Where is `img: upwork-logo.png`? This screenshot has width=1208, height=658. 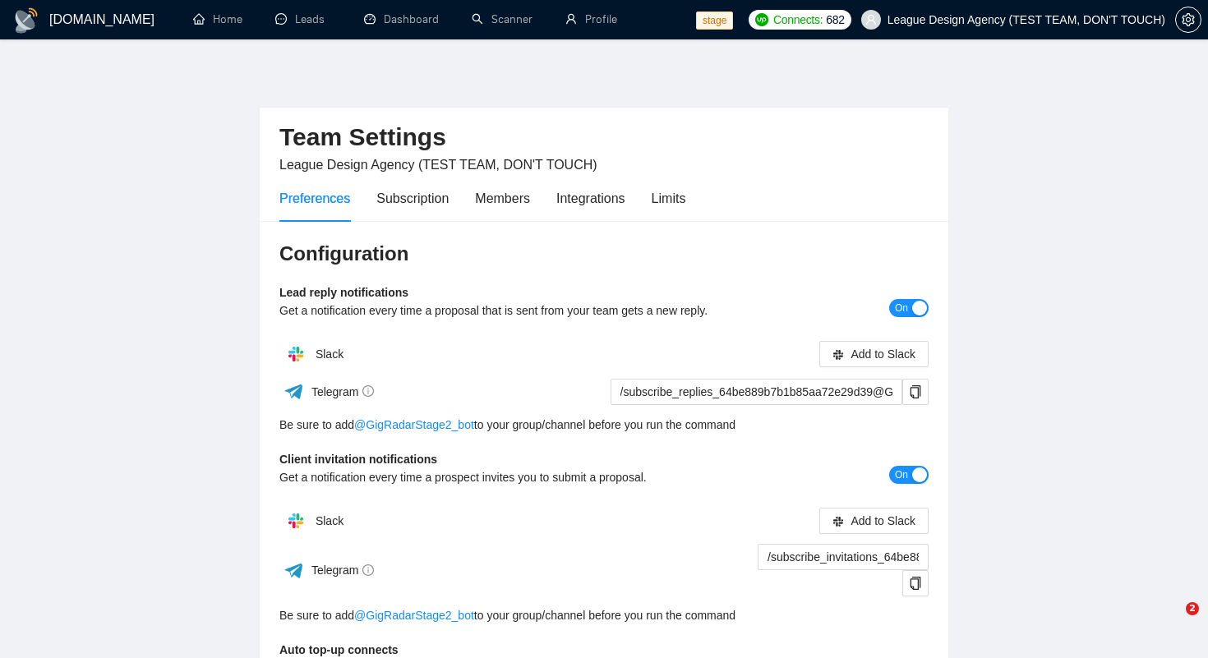
img: upwork-logo.png is located at coordinates (762, 20).